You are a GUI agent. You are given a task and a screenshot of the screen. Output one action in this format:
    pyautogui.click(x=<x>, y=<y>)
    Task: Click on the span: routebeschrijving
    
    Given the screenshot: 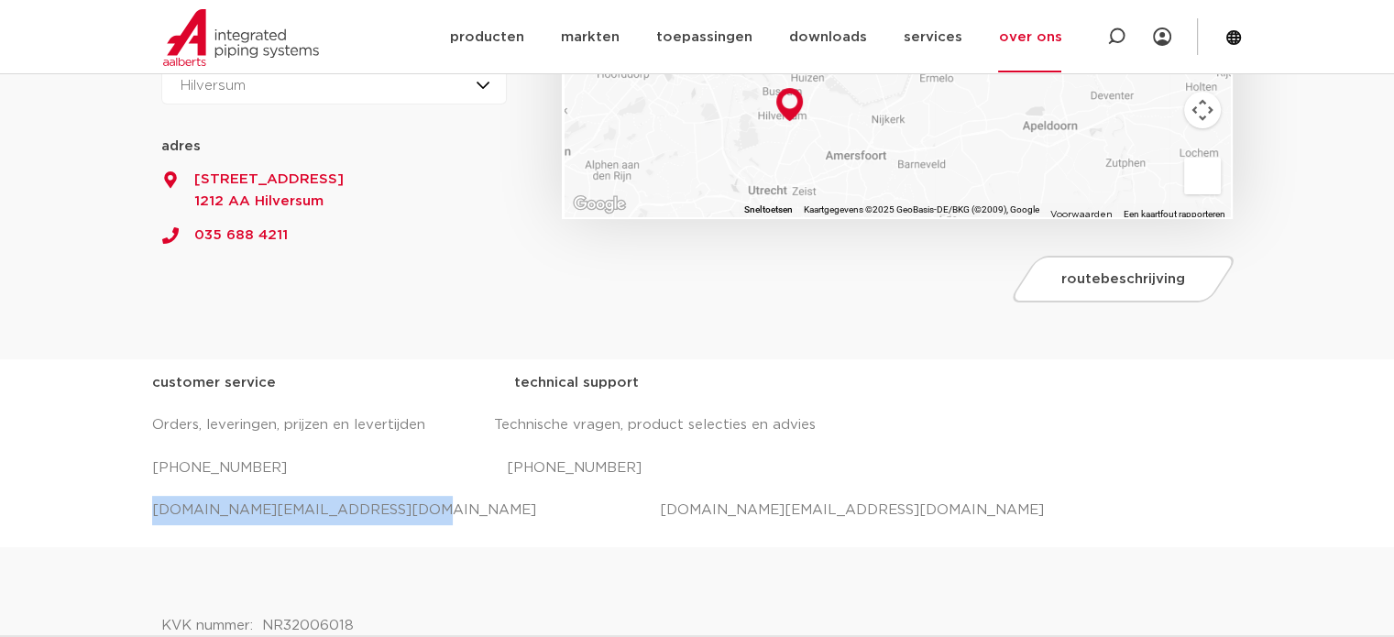 What is the action you would take?
    pyautogui.click(x=1123, y=279)
    